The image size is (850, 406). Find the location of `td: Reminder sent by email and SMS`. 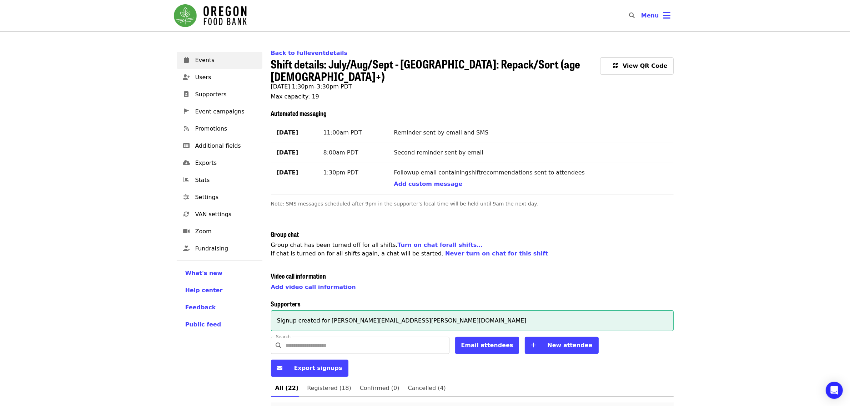

td: Reminder sent by email and SMS is located at coordinates (531, 133).